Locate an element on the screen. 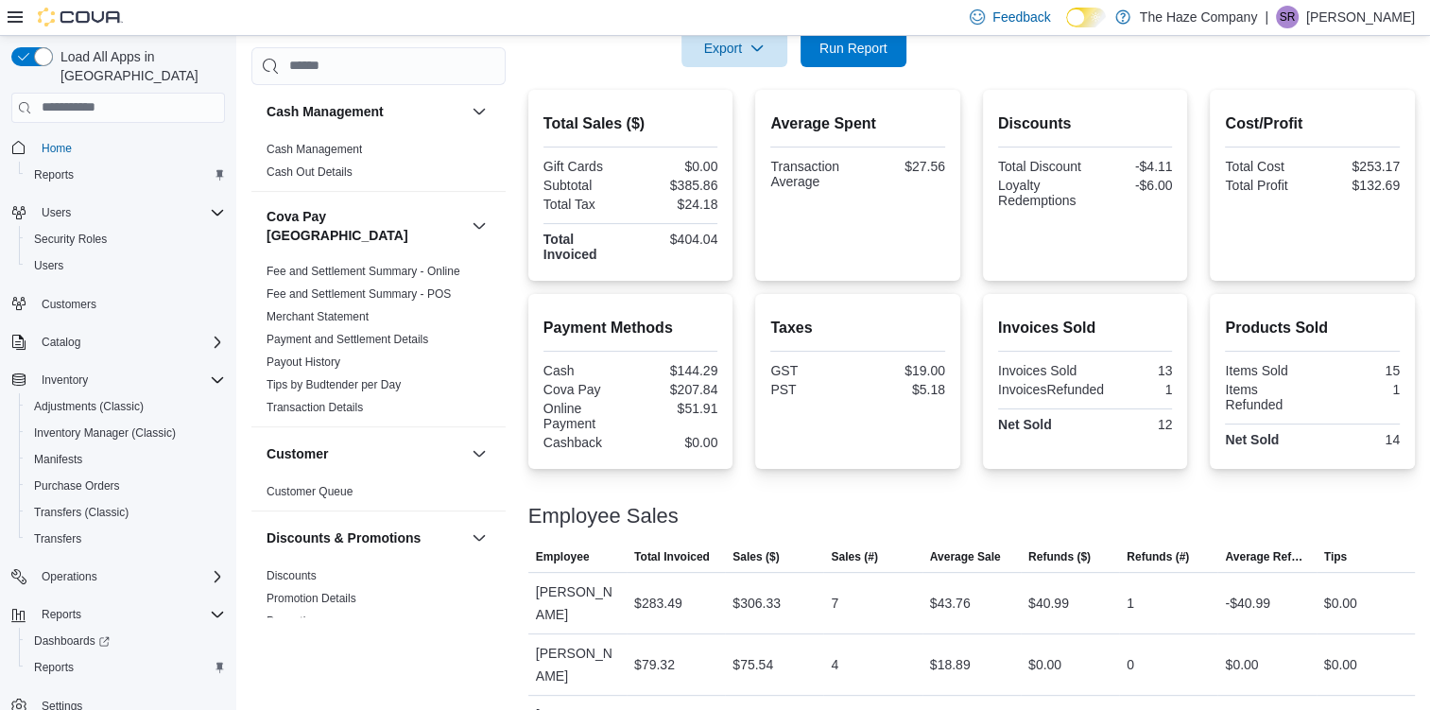 The width and height of the screenshot is (1430, 710). button: Security Roles is located at coordinates (126, 239).